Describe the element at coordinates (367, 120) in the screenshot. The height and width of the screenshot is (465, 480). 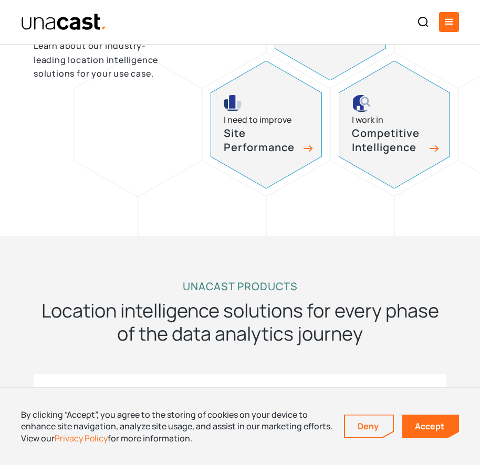
I see `div: I work in` at that location.